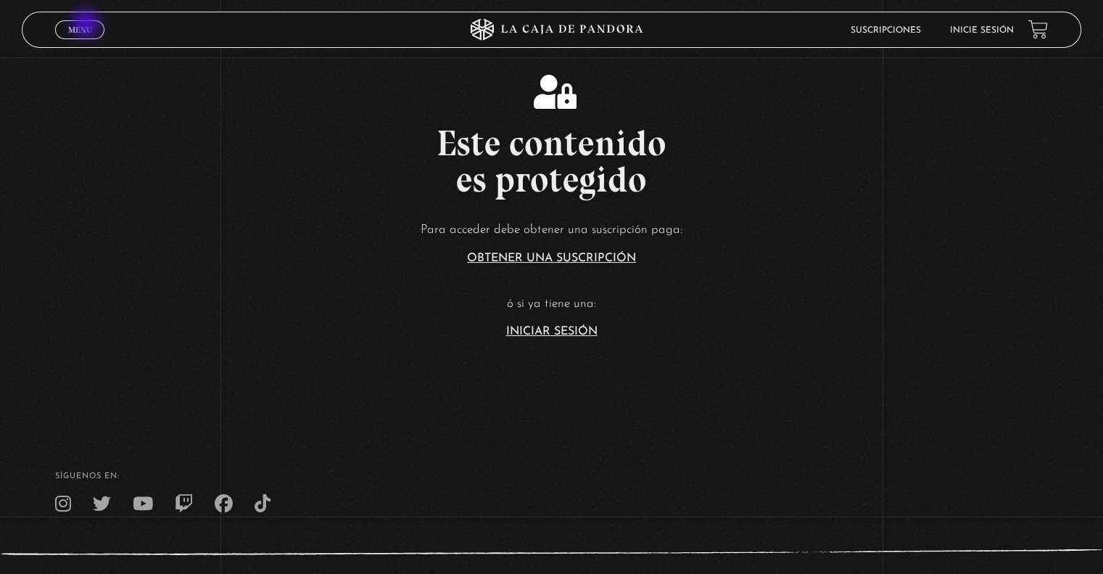  Describe the element at coordinates (982, 30) in the screenshot. I see `a: Inicie sesión` at that location.